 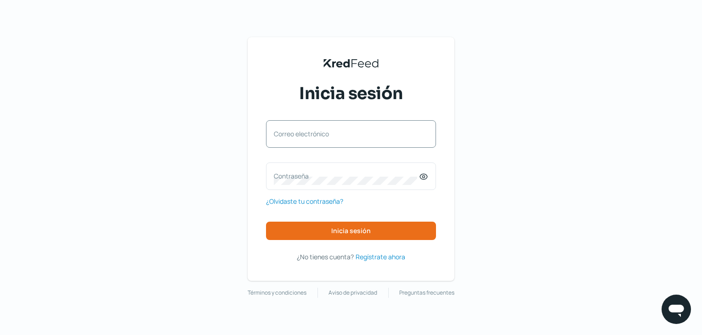 I want to click on span: Aviso de privacidad, so click(x=353, y=293).